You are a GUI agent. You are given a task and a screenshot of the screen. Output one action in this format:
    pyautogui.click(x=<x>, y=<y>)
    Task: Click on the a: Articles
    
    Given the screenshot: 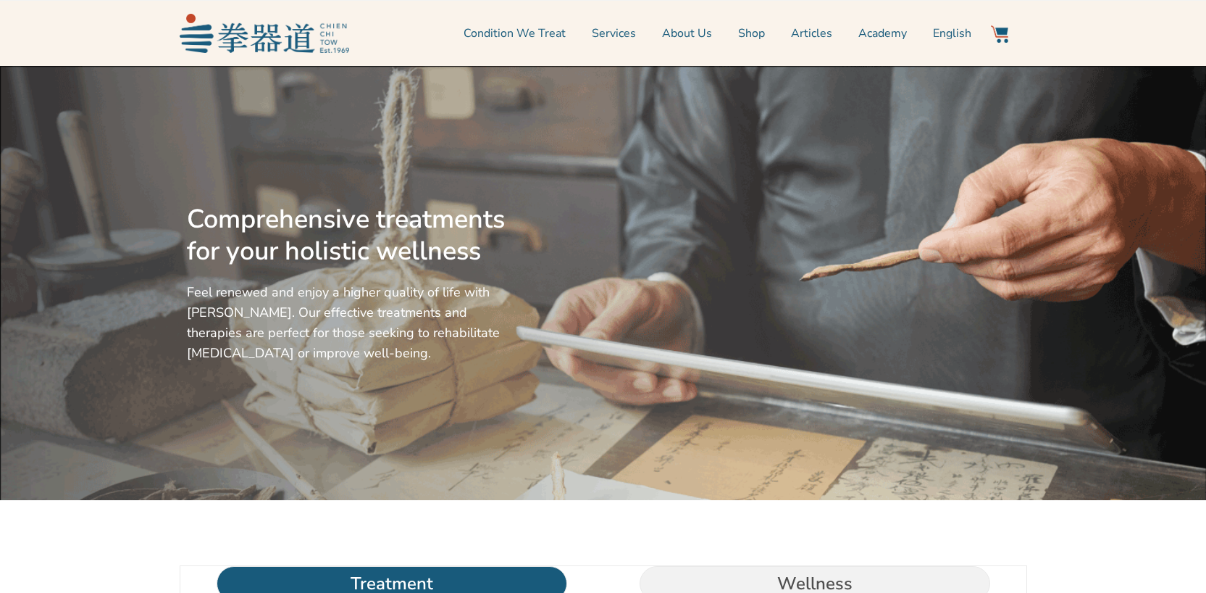 What is the action you would take?
    pyautogui.click(x=811, y=33)
    